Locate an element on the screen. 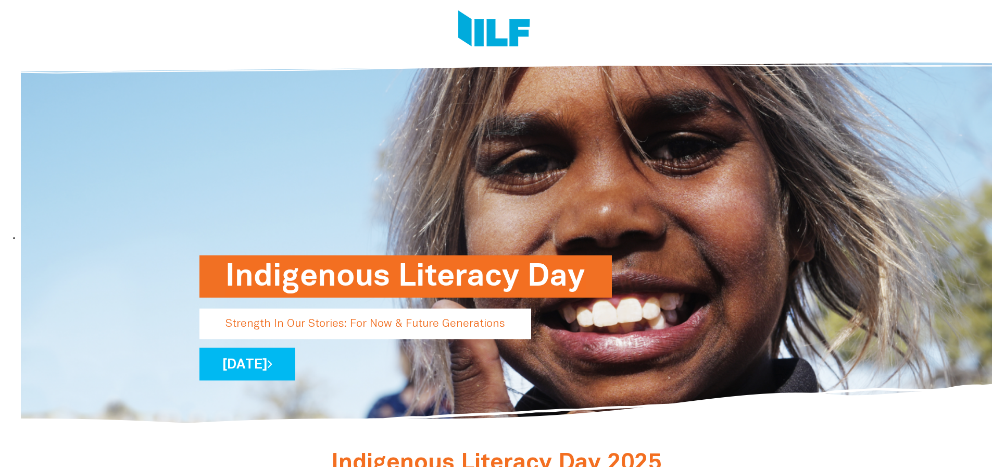  img: Logo is located at coordinates (494, 30).